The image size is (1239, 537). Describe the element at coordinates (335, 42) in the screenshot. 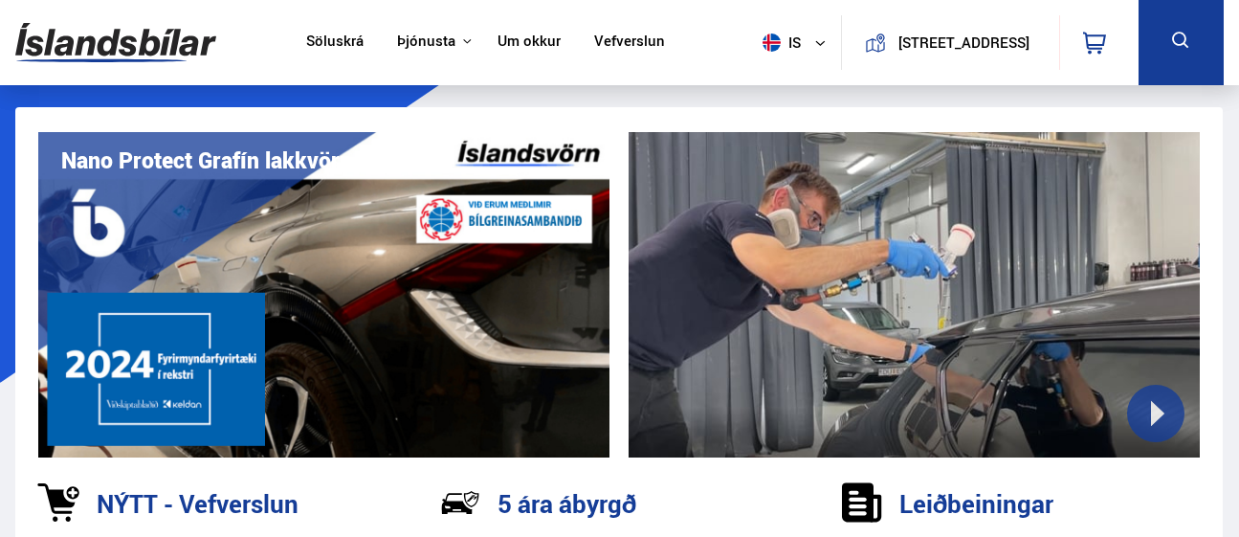

I see `a: Söluskrá` at that location.